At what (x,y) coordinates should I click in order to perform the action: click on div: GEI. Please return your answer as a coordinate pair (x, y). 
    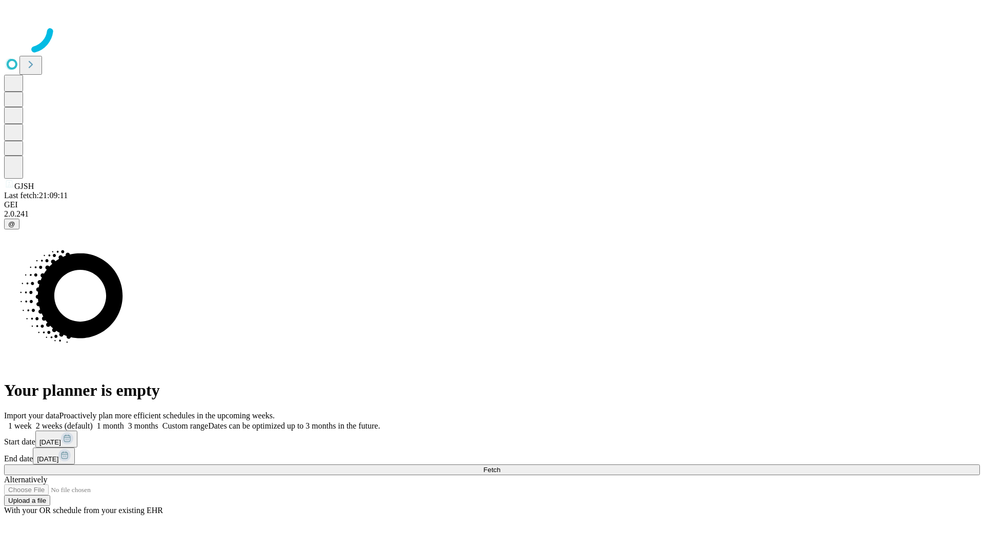
    Looking at the image, I should click on (492, 205).